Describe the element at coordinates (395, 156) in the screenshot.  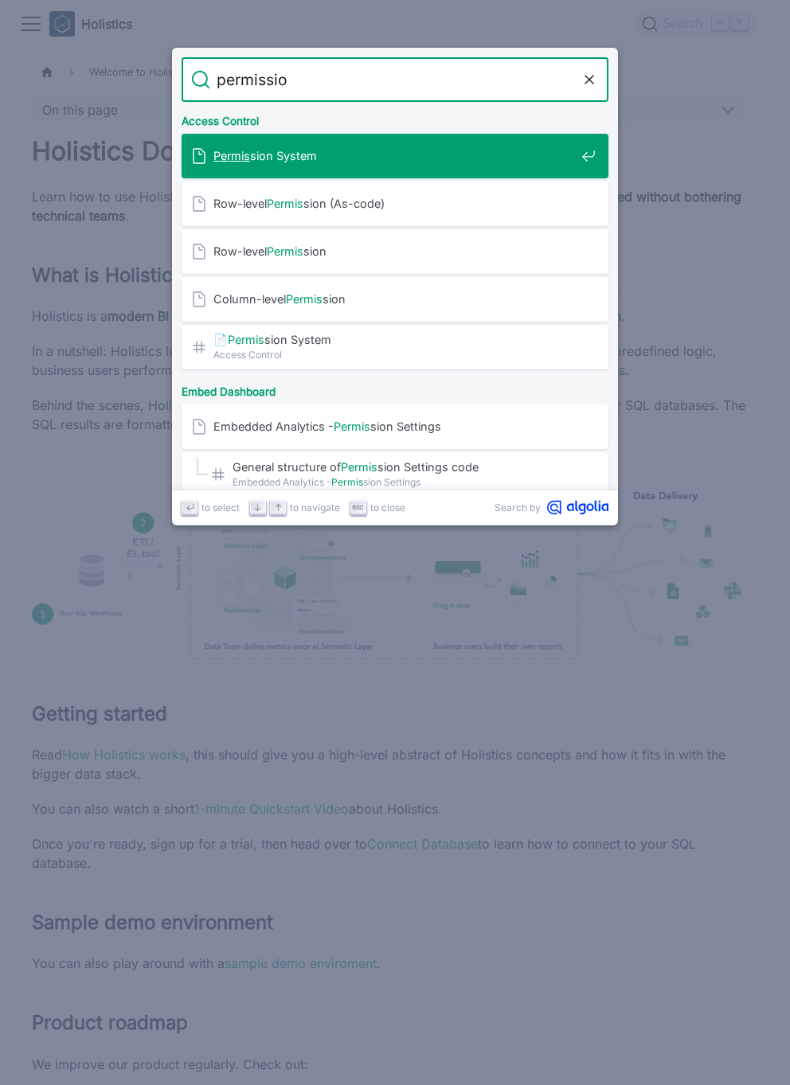
I see `a: Permission System` at that location.